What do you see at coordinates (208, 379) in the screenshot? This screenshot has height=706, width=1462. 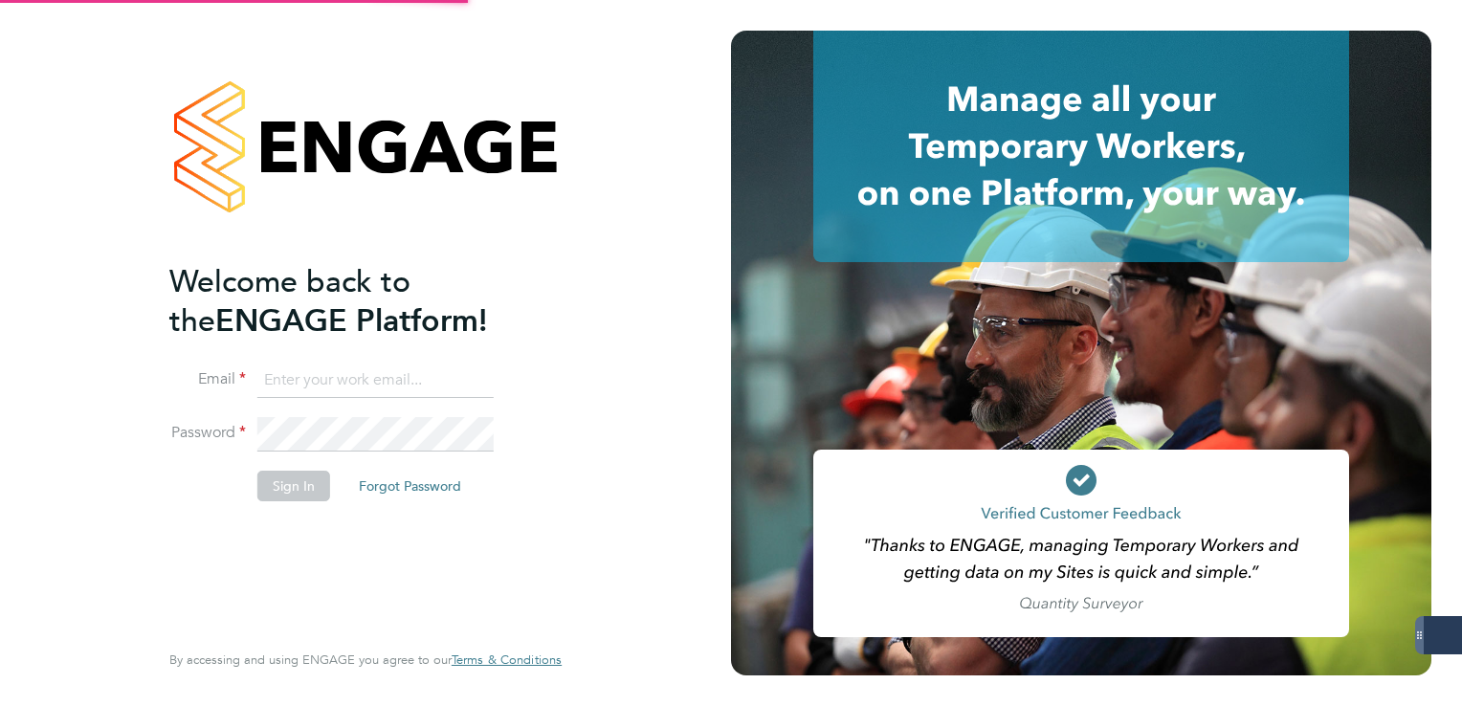 I see `label: Email` at bounding box center [208, 379].